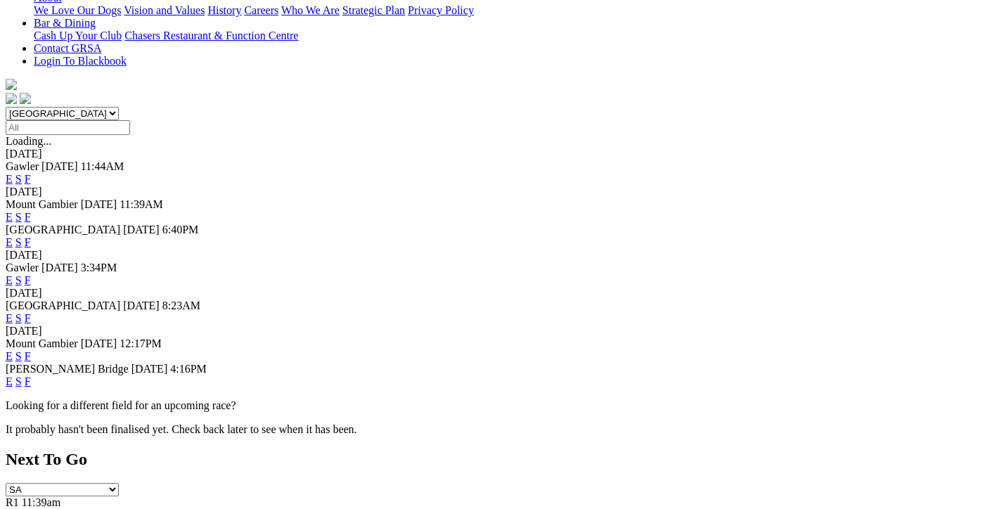 This screenshot has height=509, width=1002. Describe the element at coordinates (211, 35) in the screenshot. I see `a: Chasers Restaurant & Function Centre` at that location.